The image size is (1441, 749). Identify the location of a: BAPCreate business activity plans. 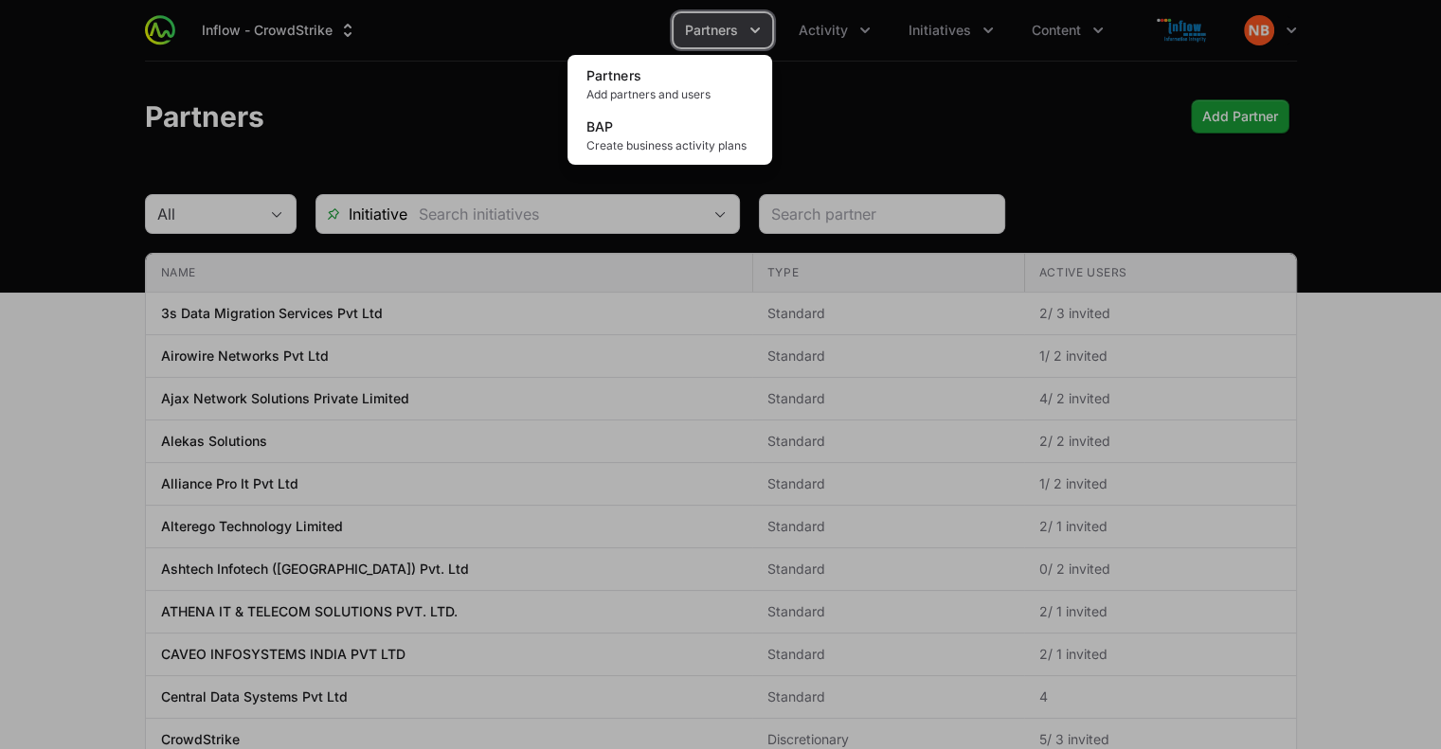
(670, 135).